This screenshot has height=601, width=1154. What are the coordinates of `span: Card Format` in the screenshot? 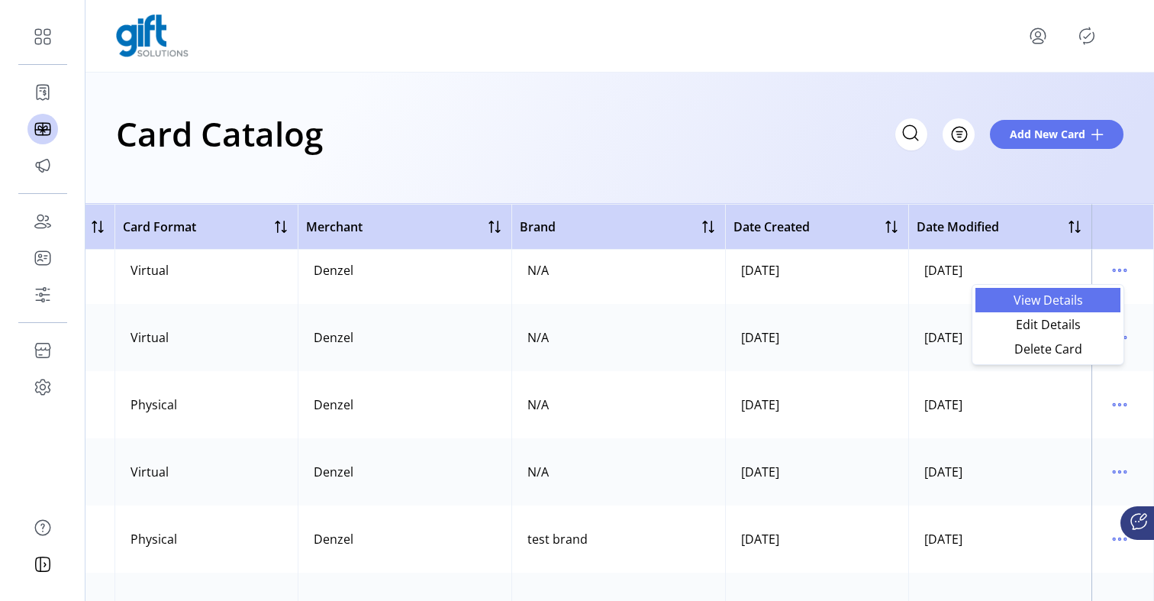 It's located at (159, 227).